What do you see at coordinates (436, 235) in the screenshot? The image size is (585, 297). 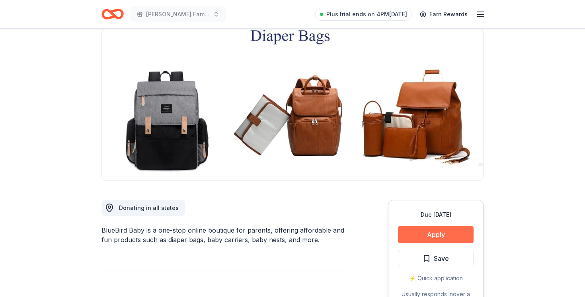 I see `button: Apply` at bounding box center [436, 235].